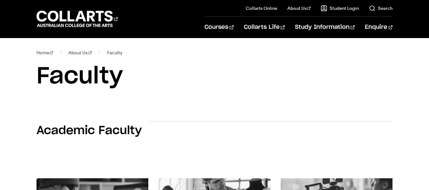  Describe the element at coordinates (45, 53) in the screenshot. I see `a: Home` at that location.